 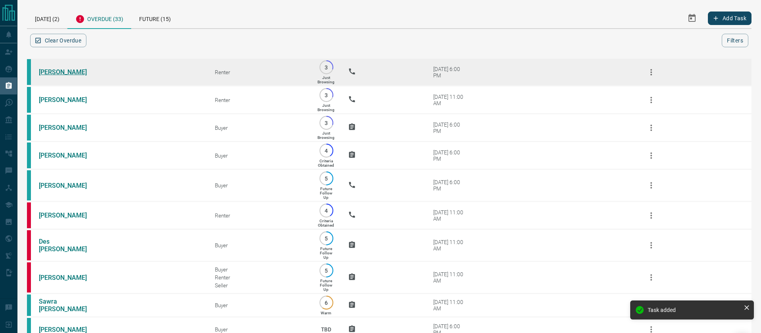 What do you see at coordinates (692, 18) in the screenshot?
I see `button: Select Date Range` at bounding box center [692, 18].